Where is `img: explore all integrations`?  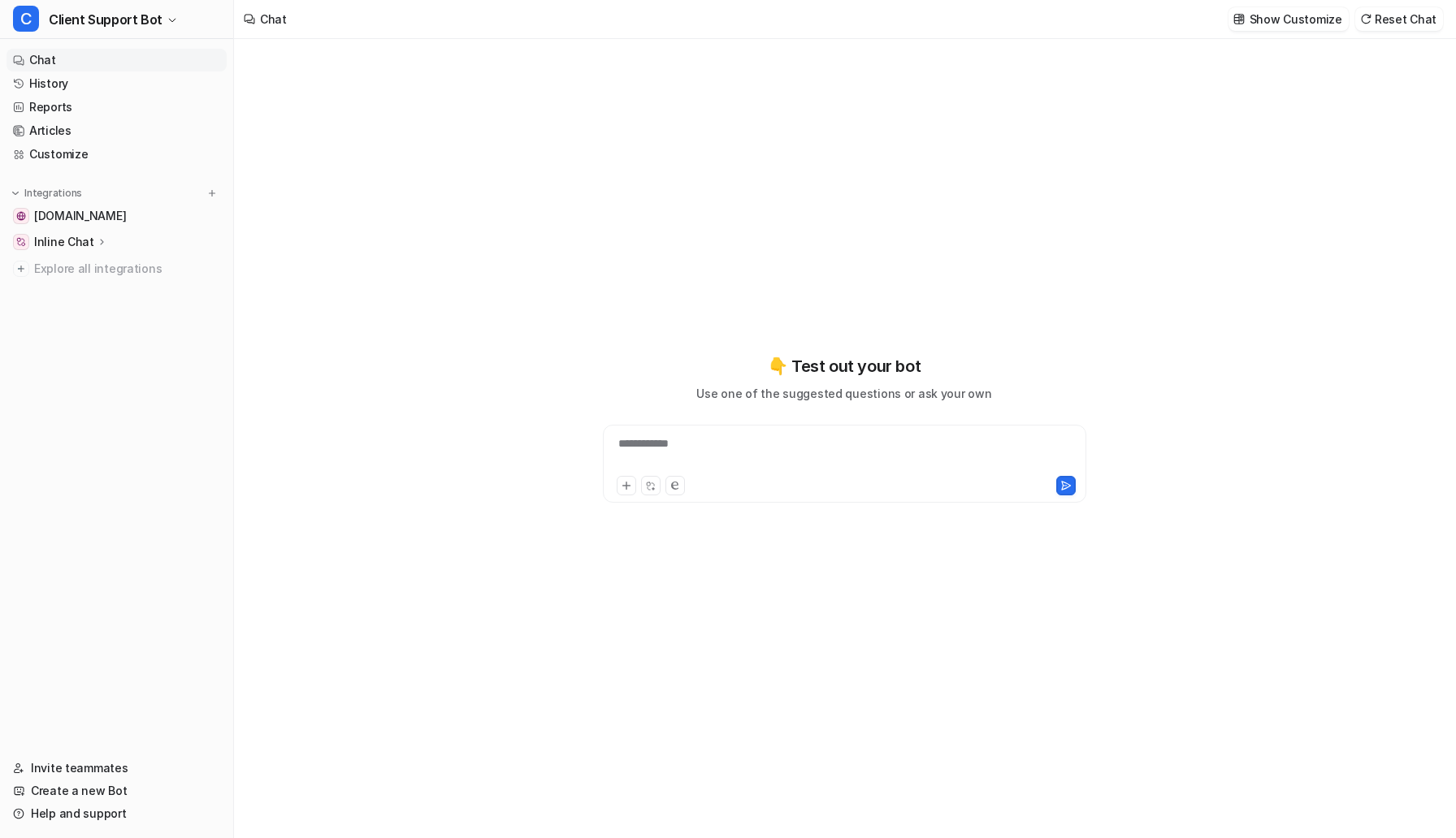
img: explore all integrations is located at coordinates (21, 269).